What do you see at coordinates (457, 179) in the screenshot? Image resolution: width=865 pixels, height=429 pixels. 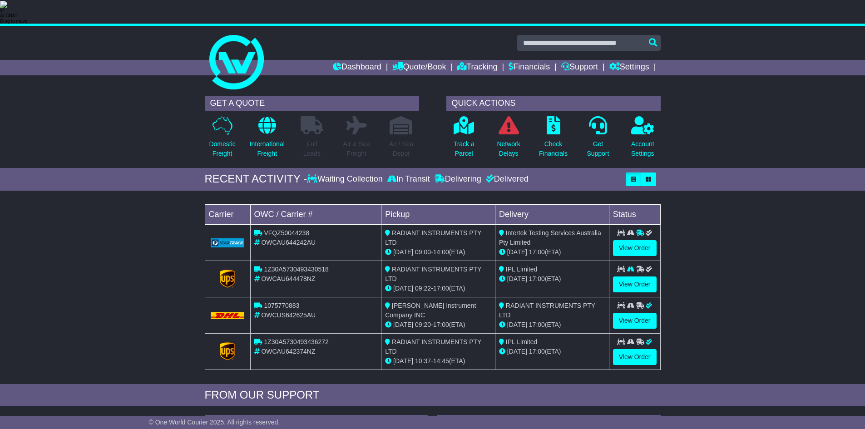 I see `div: Delivering` at bounding box center [457, 179].